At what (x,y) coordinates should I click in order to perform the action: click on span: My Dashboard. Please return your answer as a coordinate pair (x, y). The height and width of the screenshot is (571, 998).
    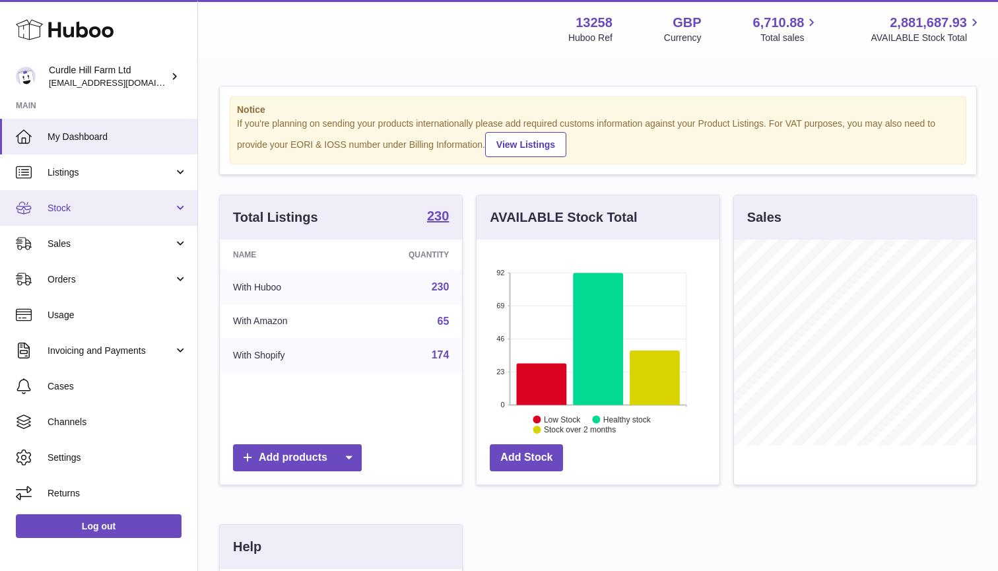
    Looking at the image, I should click on (117, 137).